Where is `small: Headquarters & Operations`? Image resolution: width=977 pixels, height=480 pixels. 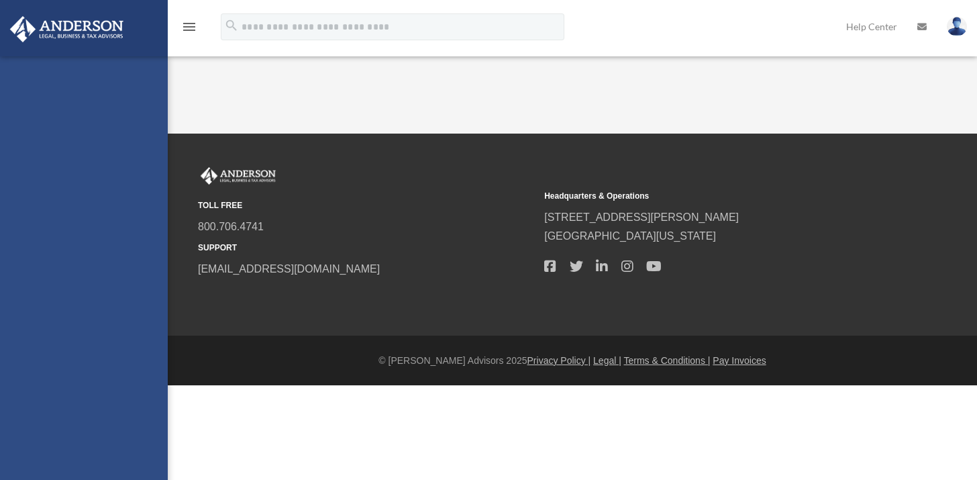
small: Headquarters & Operations is located at coordinates (712, 196).